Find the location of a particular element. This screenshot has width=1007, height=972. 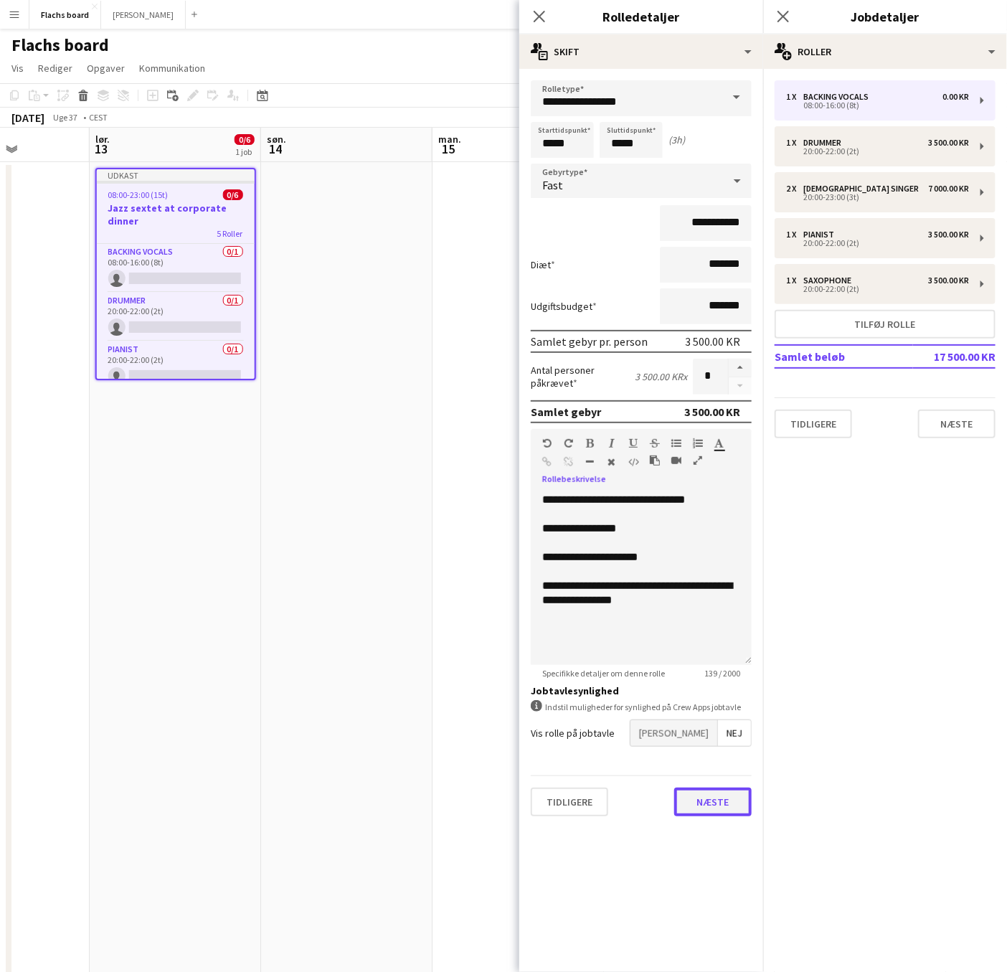

div: 0.00 KR is located at coordinates (955, 97).